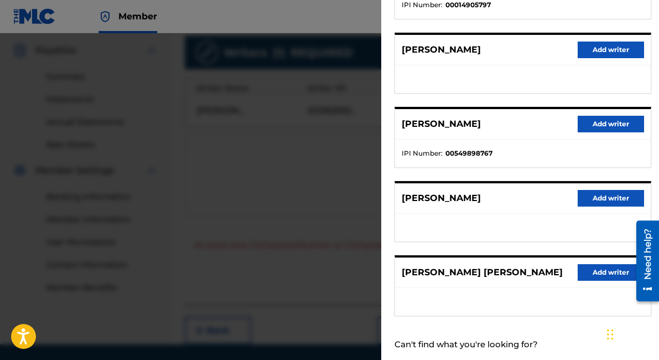 The image size is (659, 360). I want to click on span: IPI Number :, so click(422, 153).